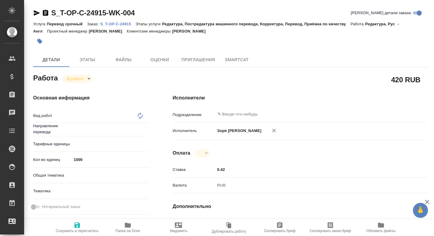 Image resolution: width=434 pixels, height=236 pixels. What do you see at coordinates (331, 228) in the screenshot?
I see `button: Скопировать мини-бриф` at bounding box center [331, 228].